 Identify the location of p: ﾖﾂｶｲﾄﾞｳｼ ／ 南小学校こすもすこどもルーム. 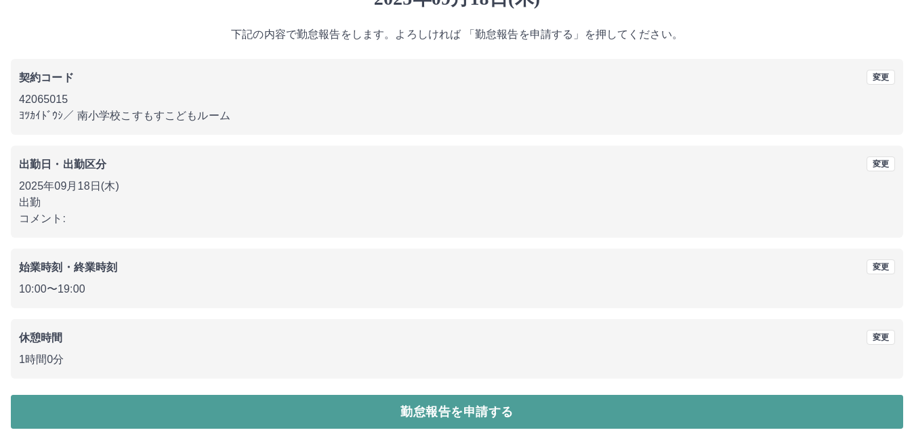
(457, 116).